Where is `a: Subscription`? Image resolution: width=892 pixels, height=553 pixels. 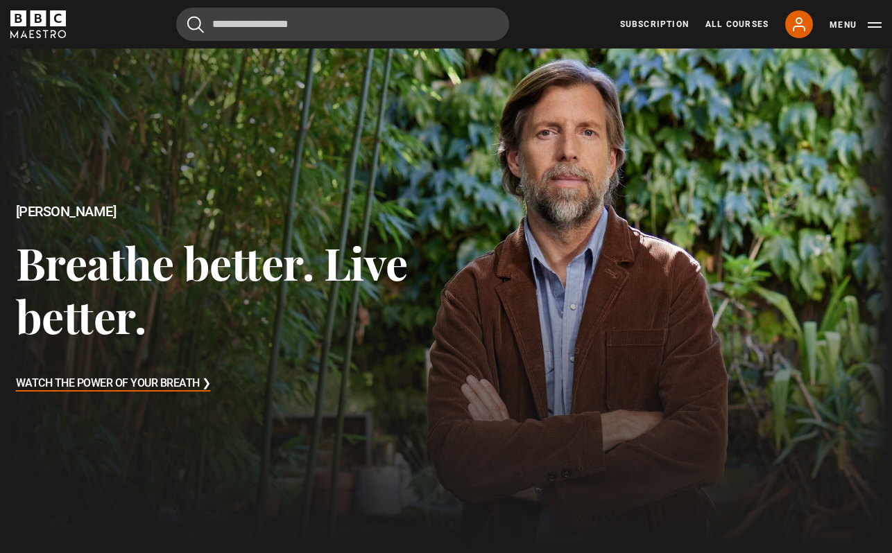 a: Subscription is located at coordinates (654, 24).